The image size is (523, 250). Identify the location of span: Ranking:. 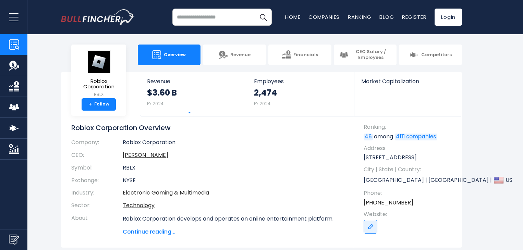
(409, 127).